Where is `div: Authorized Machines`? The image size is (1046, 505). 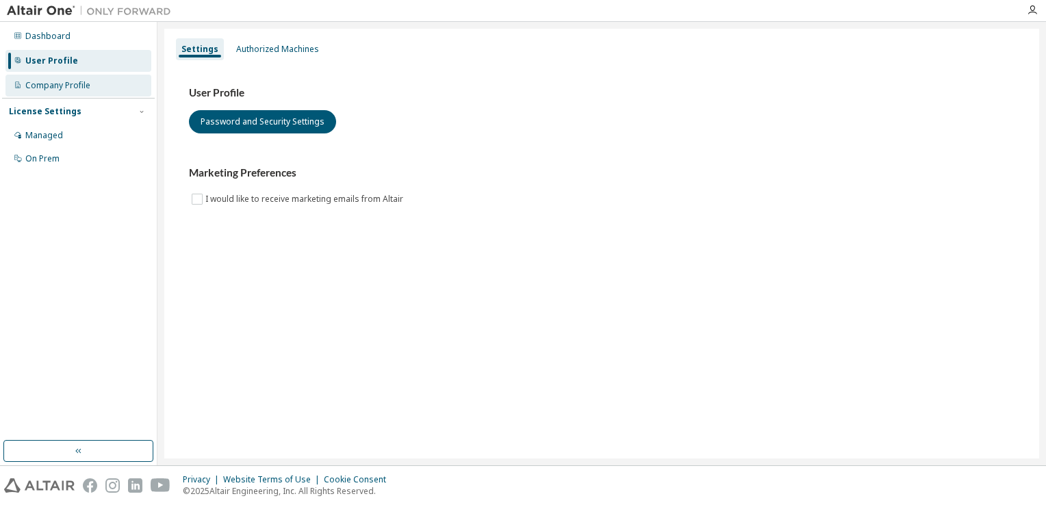 div: Authorized Machines is located at coordinates (277, 49).